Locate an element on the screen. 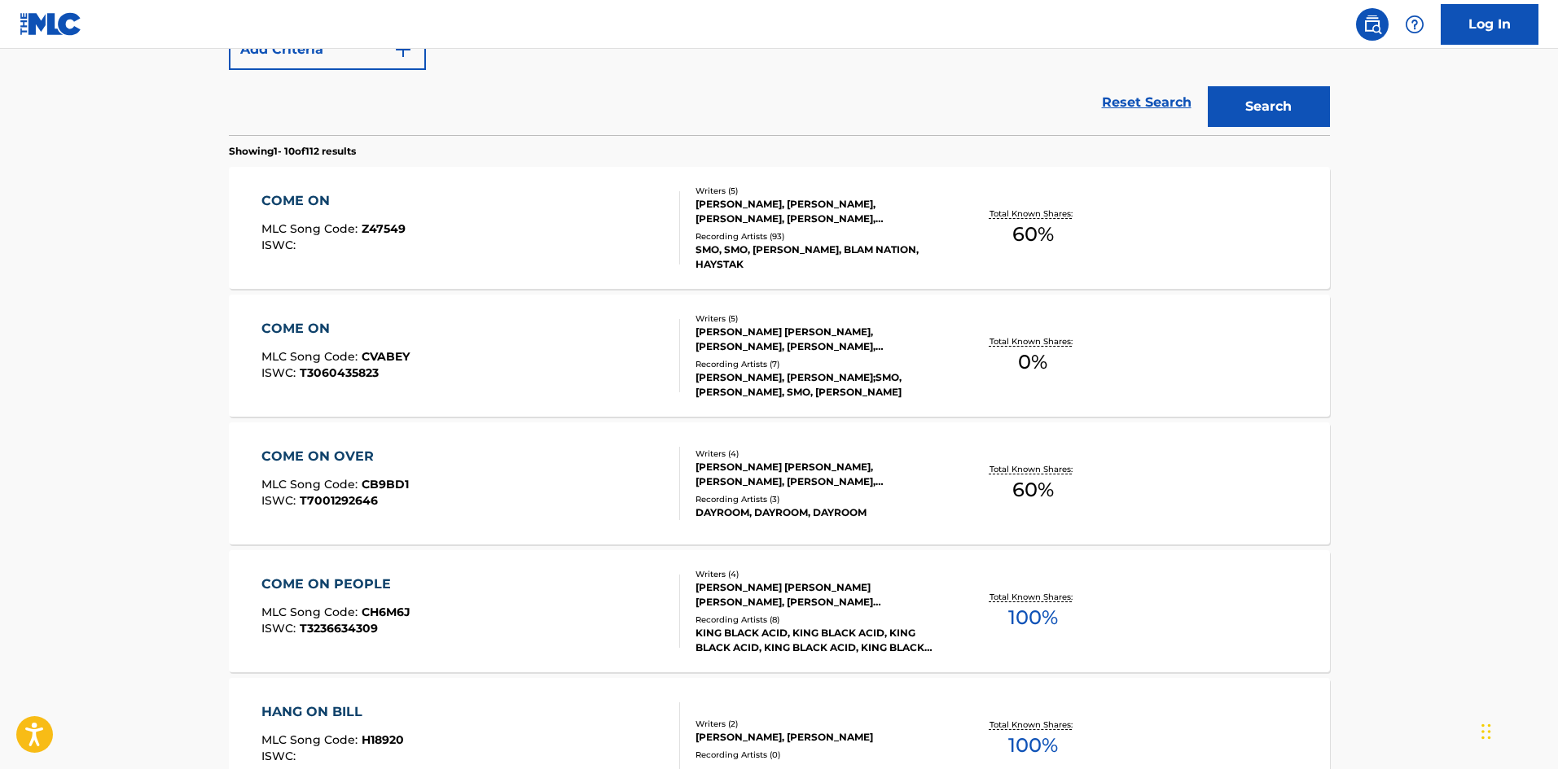  div: Recording Artists ( 0 ) is located at coordinates (818, 755).